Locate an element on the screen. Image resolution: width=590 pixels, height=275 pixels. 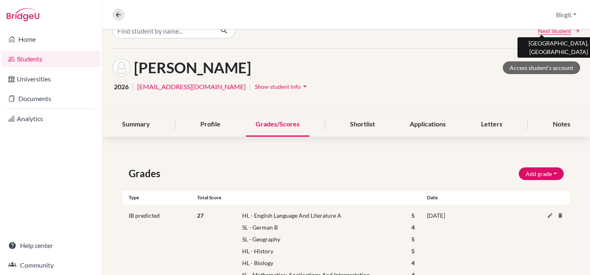
div: Type is located at coordinates (160, 198).